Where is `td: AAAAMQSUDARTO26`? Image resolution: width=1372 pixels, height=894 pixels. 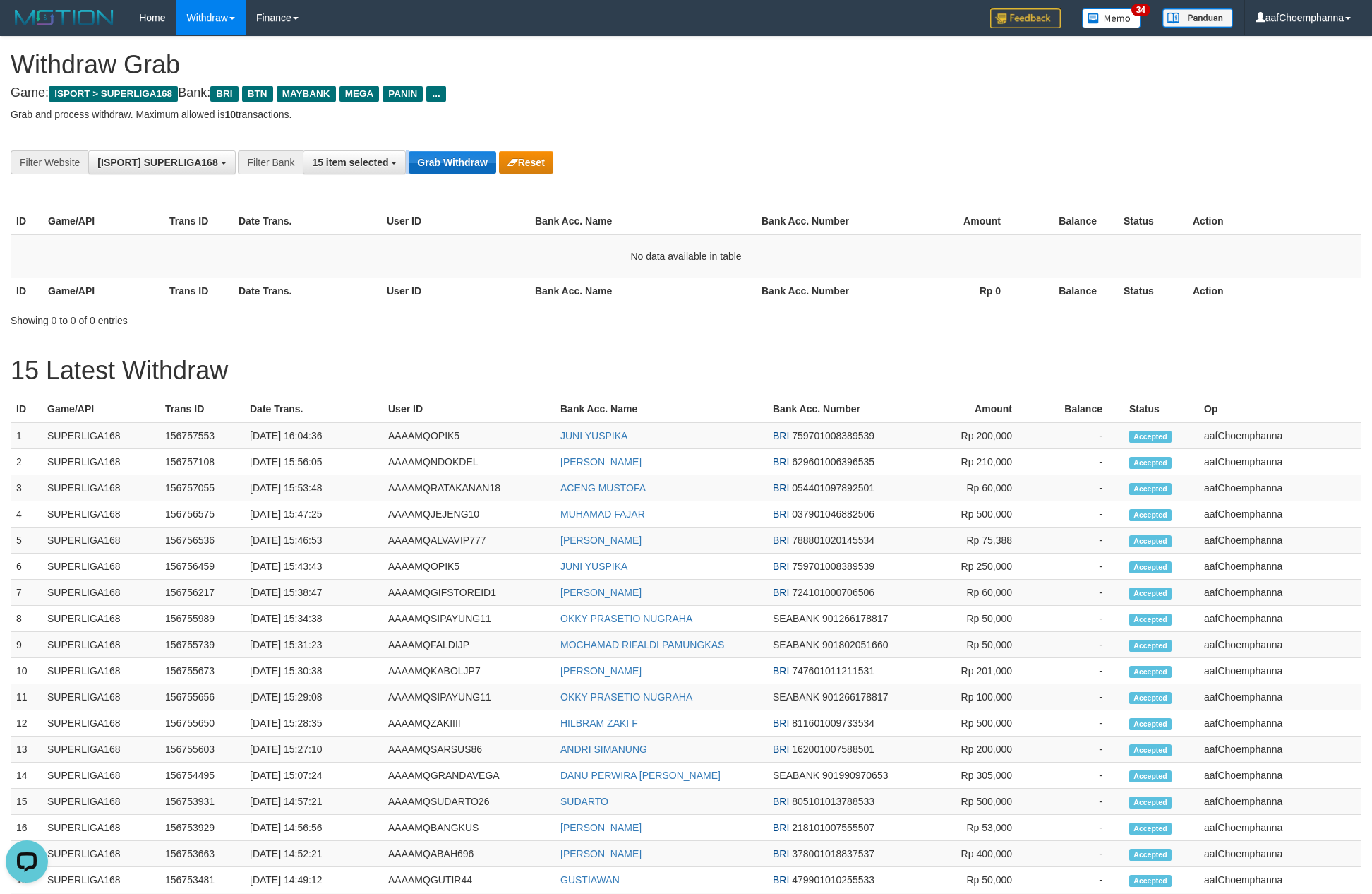
td: AAAAMQSUDARTO26 is located at coordinates (469, 801).